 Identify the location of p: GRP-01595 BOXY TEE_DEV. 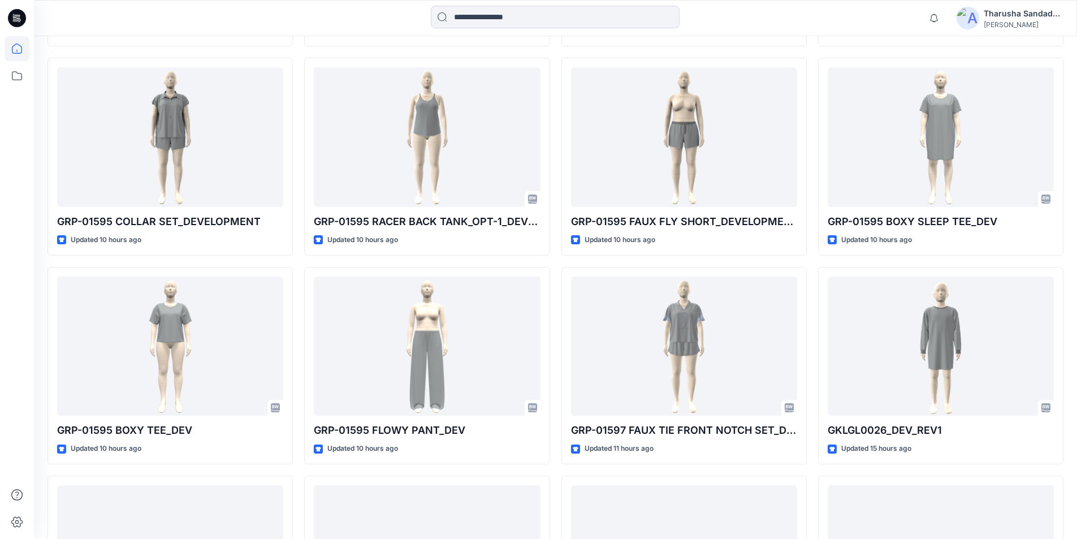
(170, 430).